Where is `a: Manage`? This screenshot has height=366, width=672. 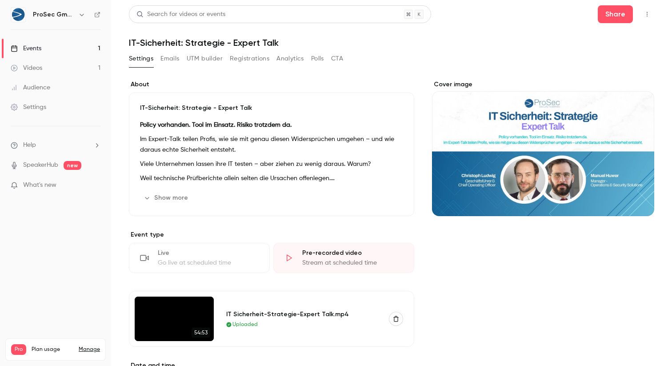 a: Manage is located at coordinates (89, 349).